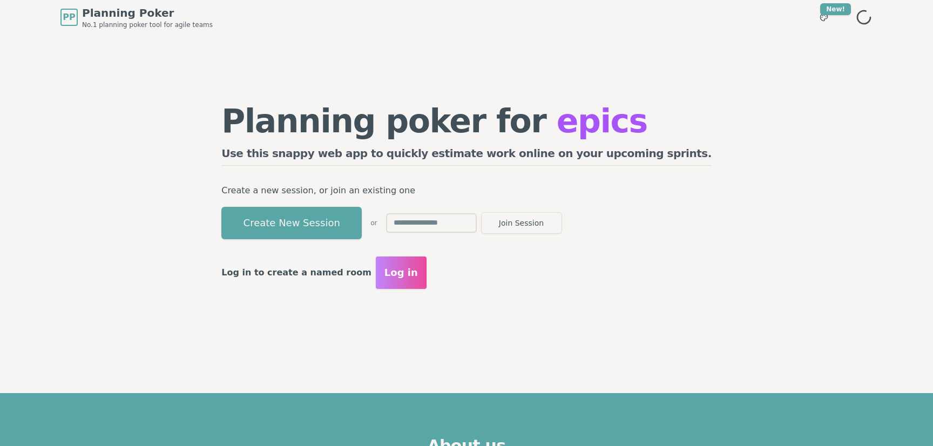  What do you see at coordinates (466, 155) in the screenshot?
I see `h2: Use this snappy web app to quickly estimate work online on your upcoming sprints.` at bounding box center [466, 155].